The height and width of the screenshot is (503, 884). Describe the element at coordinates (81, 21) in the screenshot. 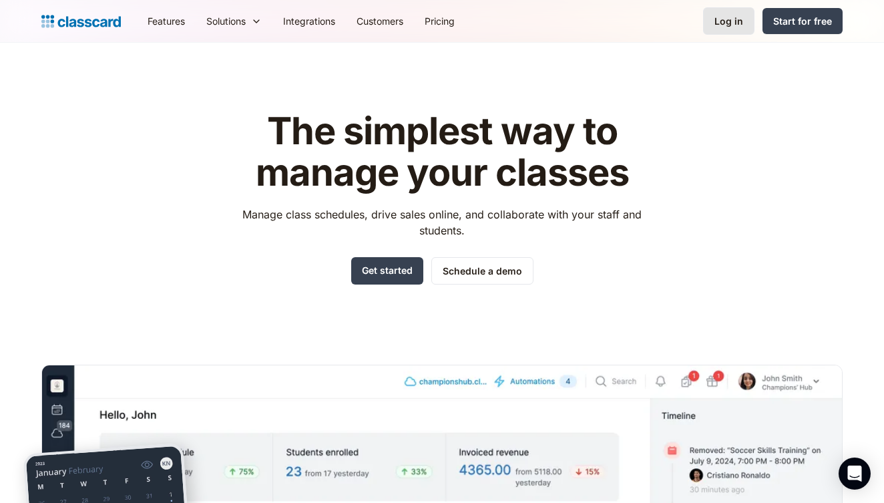

I see `a: home` at that location.